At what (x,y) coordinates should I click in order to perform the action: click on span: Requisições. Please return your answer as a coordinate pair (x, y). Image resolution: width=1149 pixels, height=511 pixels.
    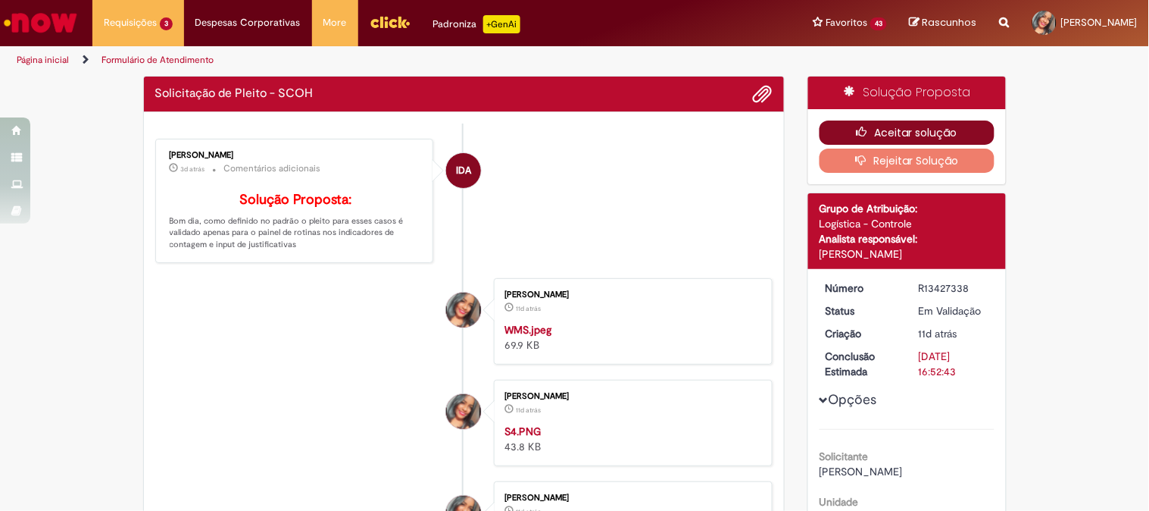
    Looking at the image, I should click on (130, 23).